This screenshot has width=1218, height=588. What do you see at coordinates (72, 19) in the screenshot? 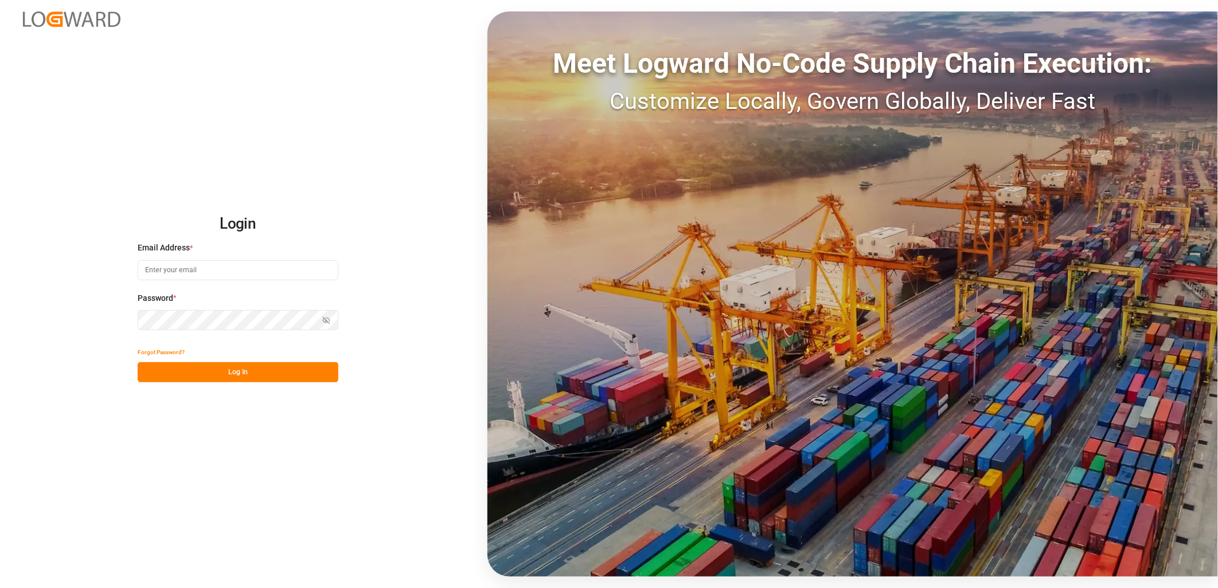
I see `img: Logward_new_orange.png` at bounding box center [72, 19].